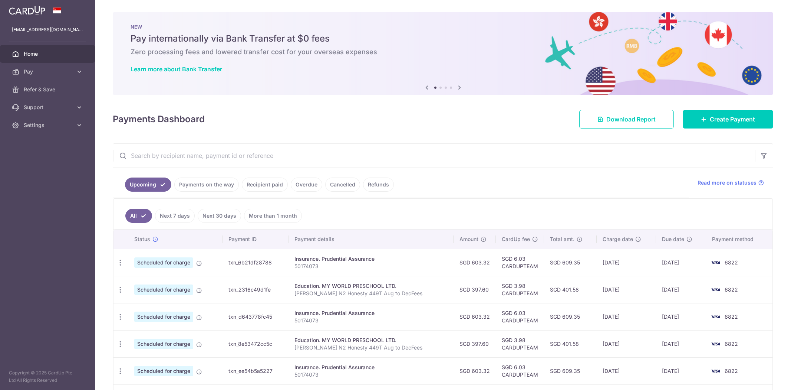 The height and width of the screenshot is (390, 791). I want to click on a: More than 1 month, so click(273, 216).